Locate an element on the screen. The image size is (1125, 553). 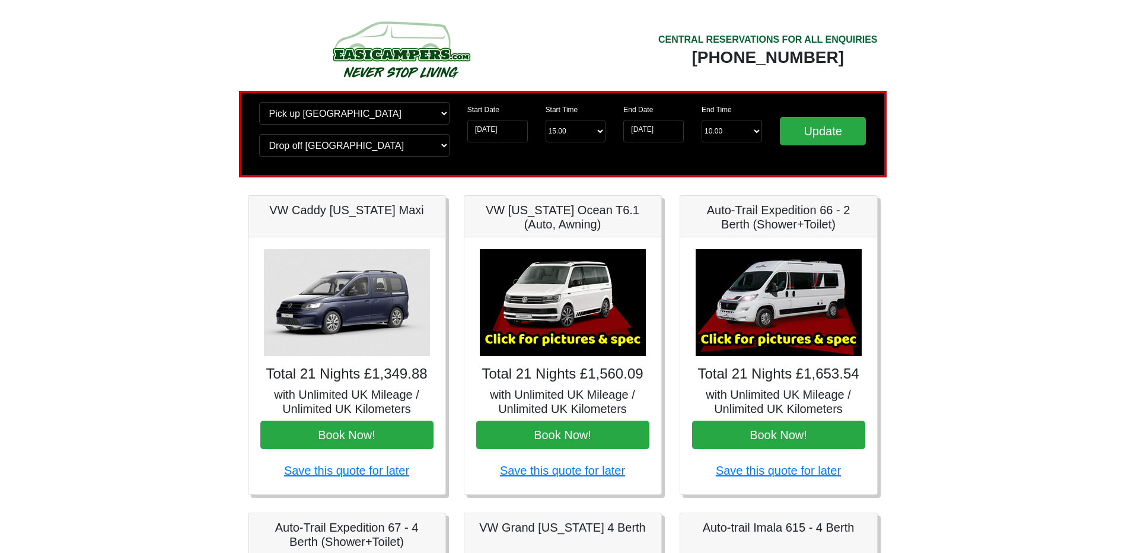
div: CENTRAL RESERVATIONS FOR ALL ENQUIRIES is located at coordinates (768, 40).